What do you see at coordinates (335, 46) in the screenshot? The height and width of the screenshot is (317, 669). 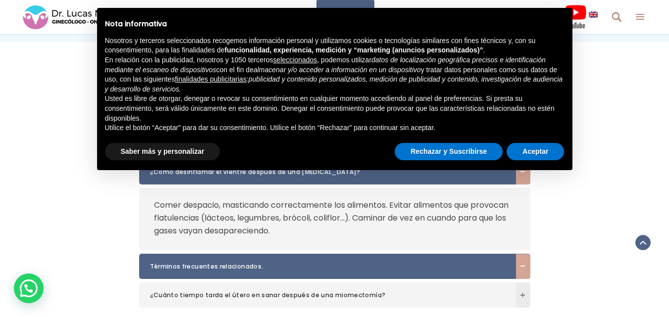 I see `p: Nosotros y terceros seleccionados recogemos información personal y utilizamos cookies o tecnologí...` at bounding box center [335, 46].